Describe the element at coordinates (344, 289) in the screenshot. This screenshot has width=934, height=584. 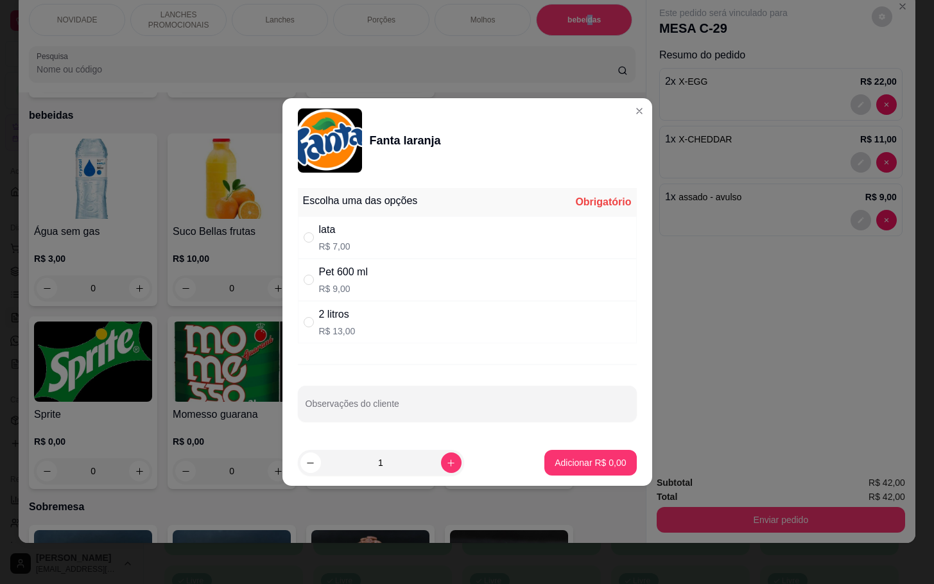
I see `p: R$ 9,00` at that location.